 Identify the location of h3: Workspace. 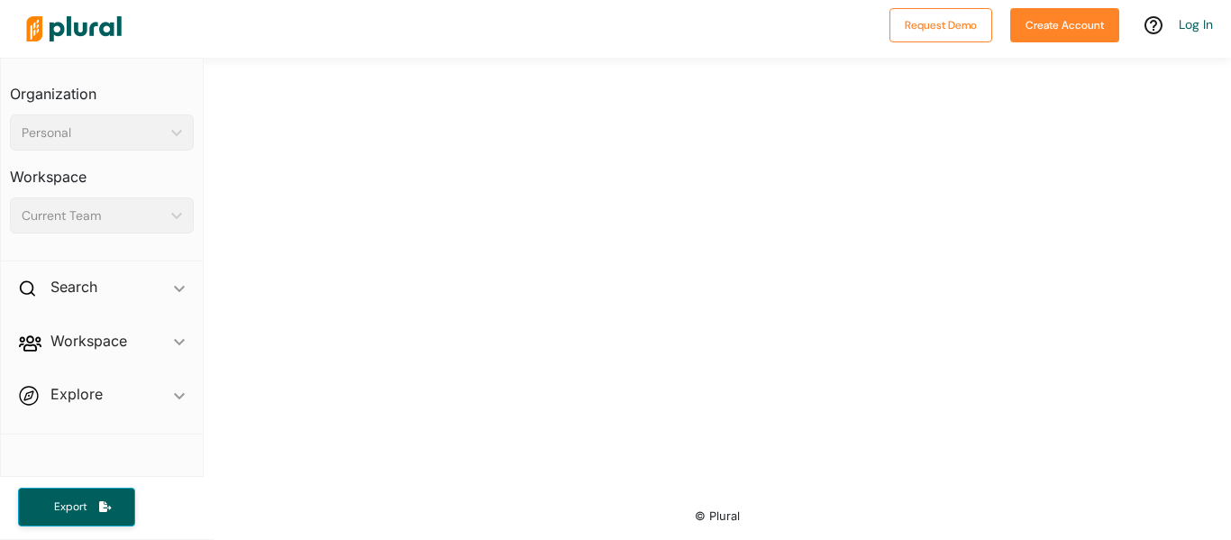
(102, 170).